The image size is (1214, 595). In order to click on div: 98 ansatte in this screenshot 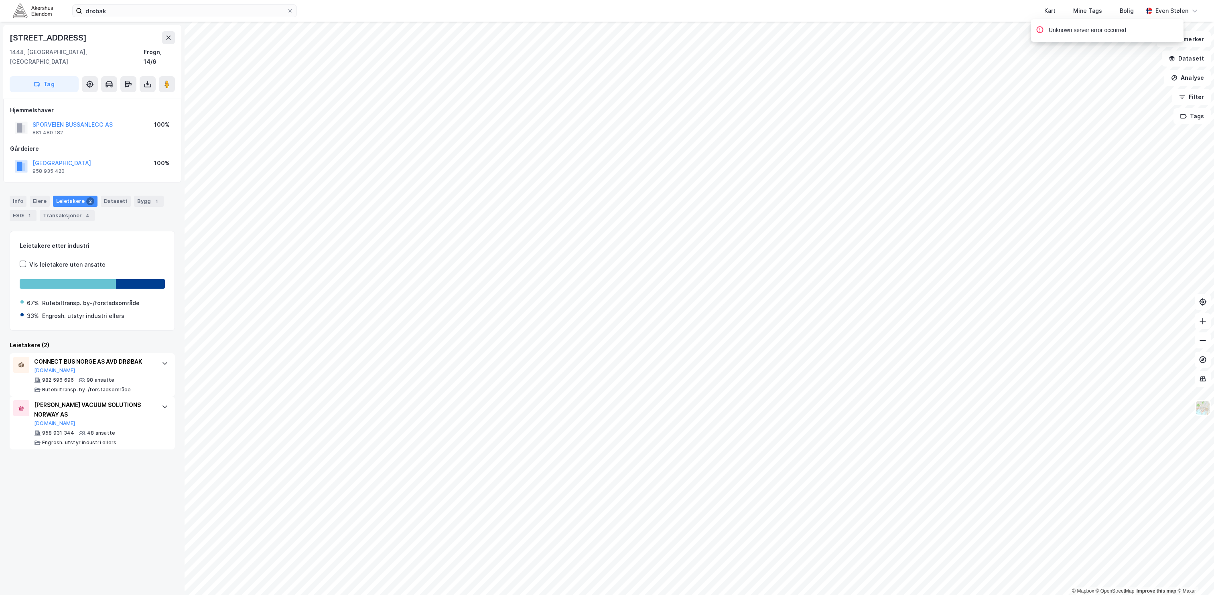, I will do `click(100, 380)`.